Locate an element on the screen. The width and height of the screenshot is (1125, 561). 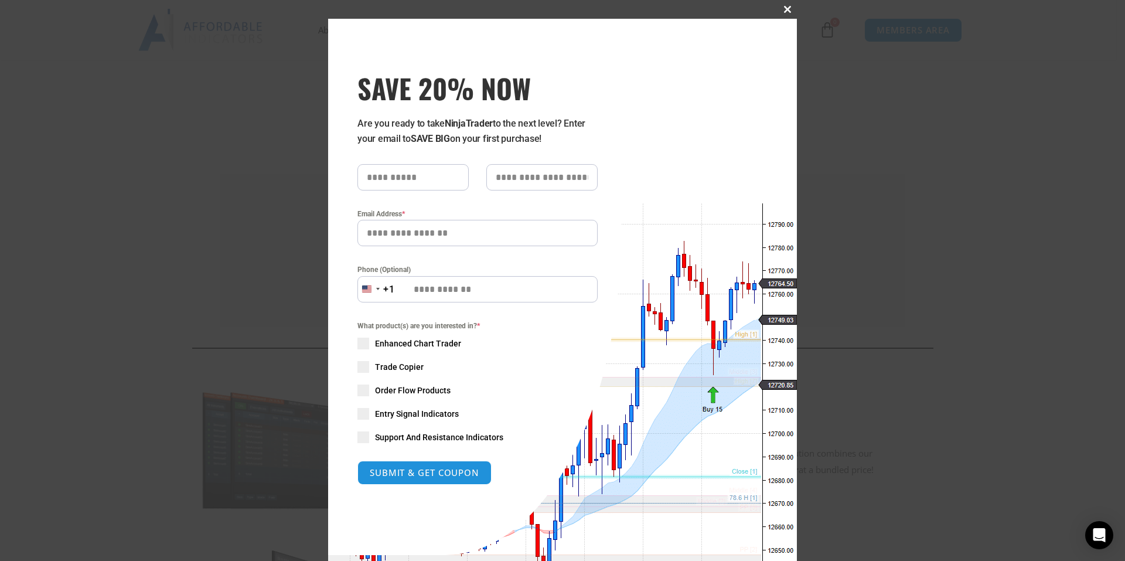
div: Open Intercom Messenger is located at coordinates (1100, 535).